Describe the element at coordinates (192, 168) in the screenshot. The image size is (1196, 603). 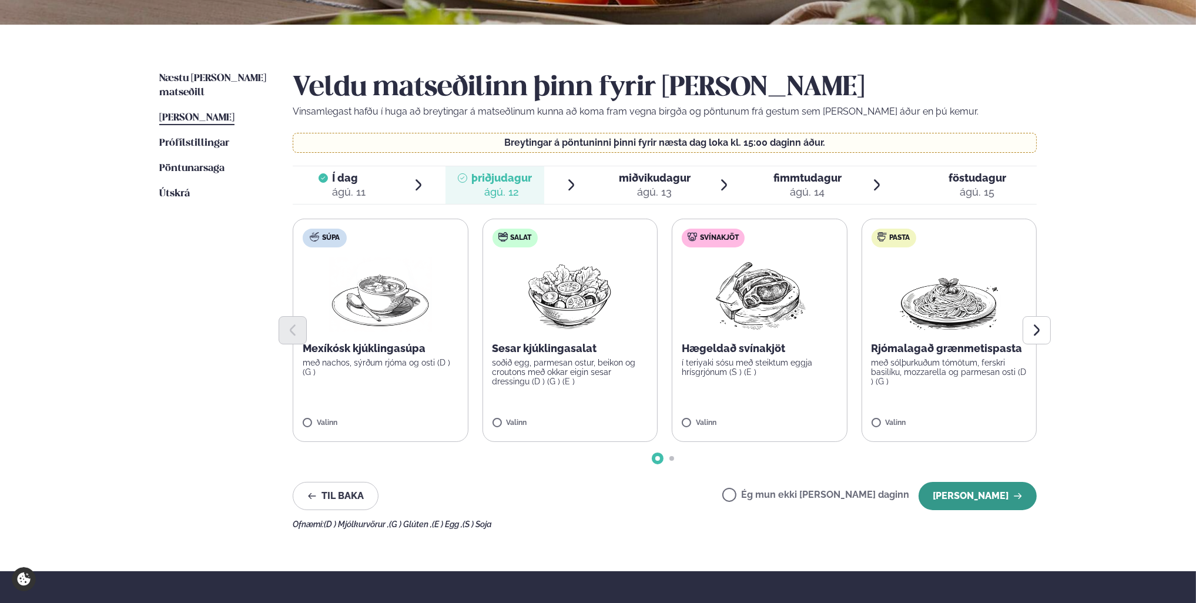
I see `span: Pöntunarsaga` at that location.